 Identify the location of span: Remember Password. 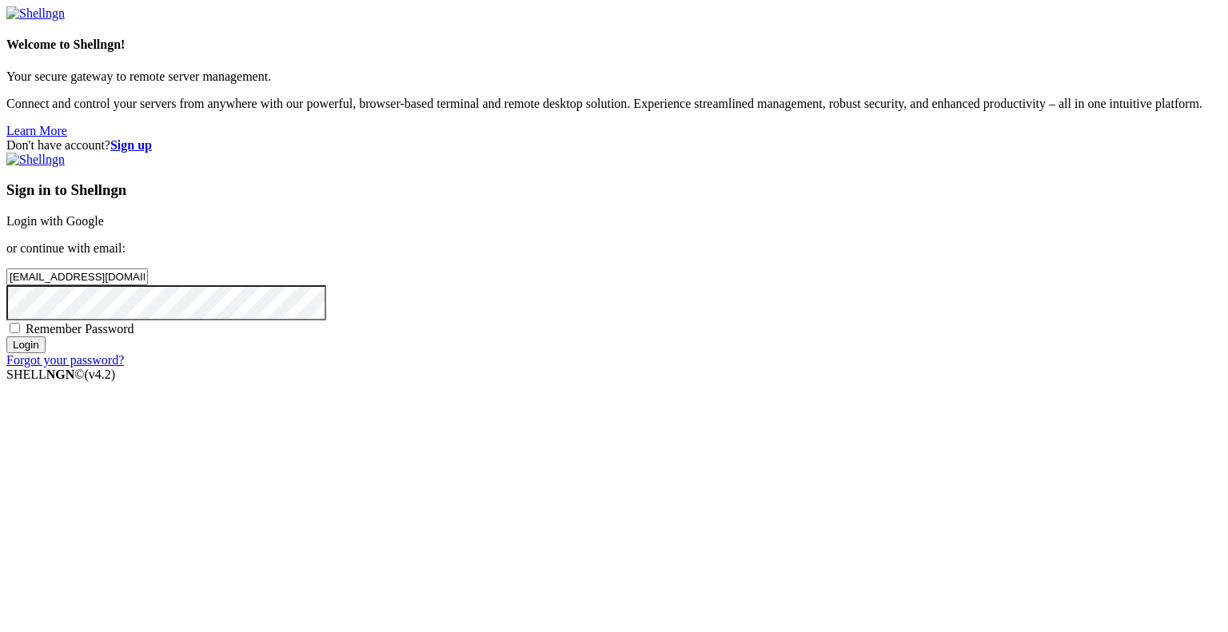
(80, 328).